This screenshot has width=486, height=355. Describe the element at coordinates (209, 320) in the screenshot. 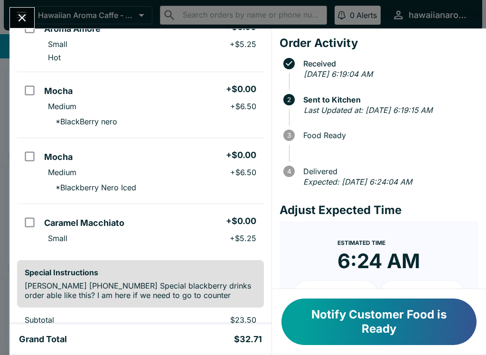

I see `p: $23.50` at that location.